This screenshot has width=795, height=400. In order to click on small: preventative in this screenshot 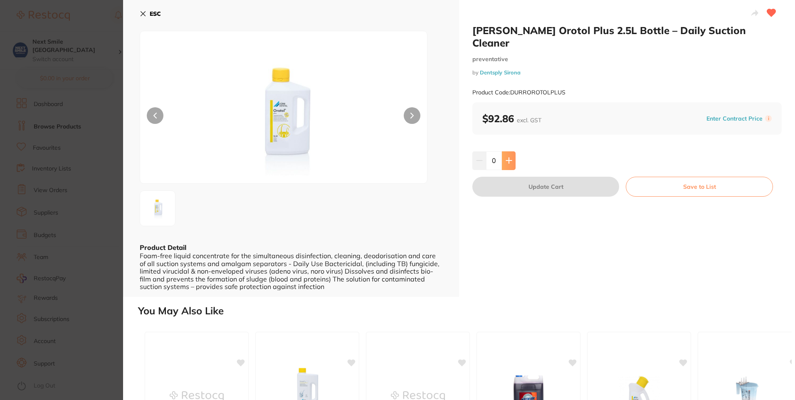, I will do `click(627, 59)`.